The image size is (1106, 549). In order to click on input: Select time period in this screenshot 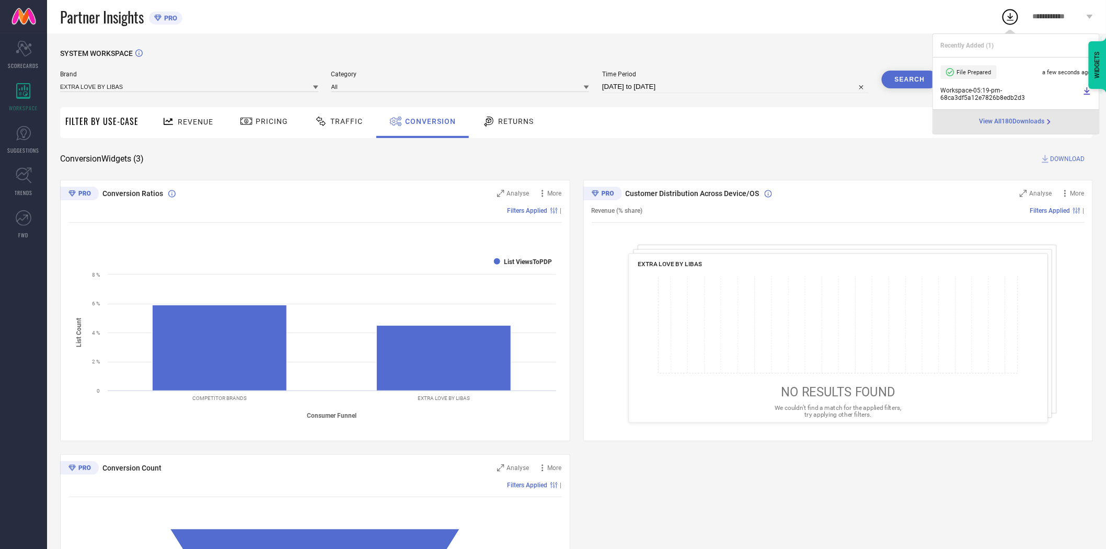, I will do `click(735, 87)`.